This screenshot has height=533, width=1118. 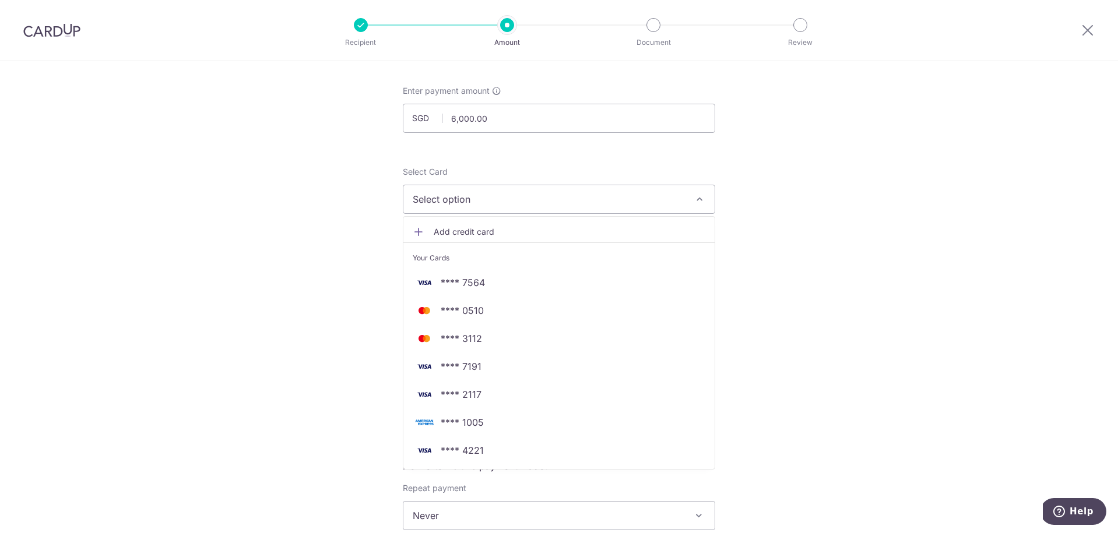 I want to click on input: 0.00, so click(x=559, y=118).